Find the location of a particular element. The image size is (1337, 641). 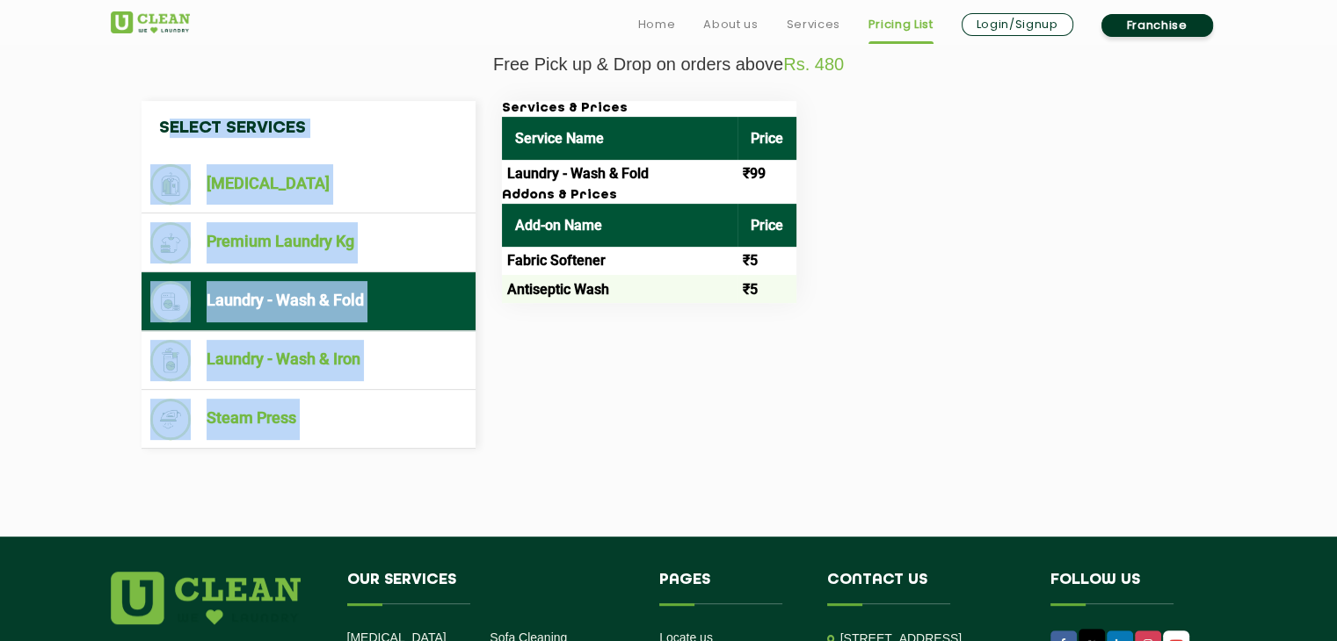

h4: Contact us is located at coordinates (925, 589).